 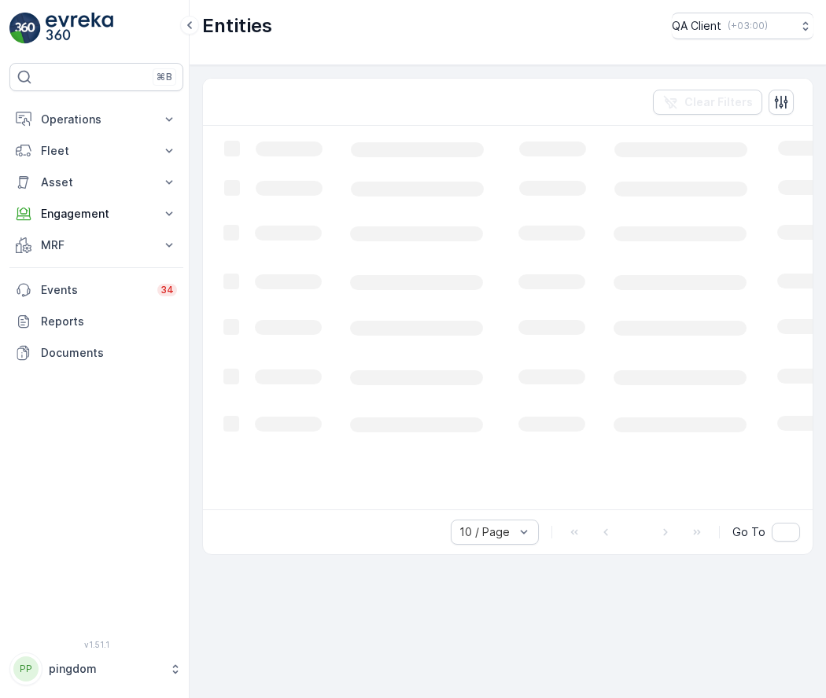 What do you see at coordinates (105, 669) in the screenshot?
I see `p: pingdom` at bounding box center [105, 669].